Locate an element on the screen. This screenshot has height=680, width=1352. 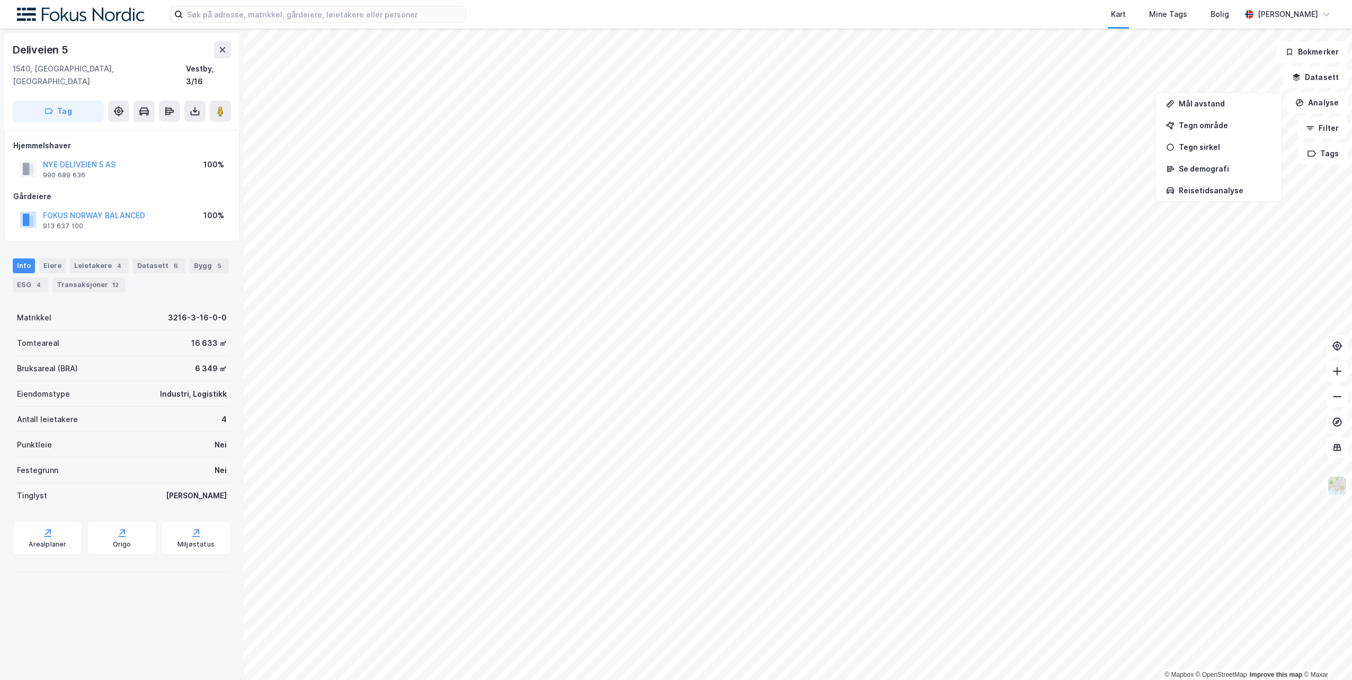
div: 6 is located at coordinates (176, 266).